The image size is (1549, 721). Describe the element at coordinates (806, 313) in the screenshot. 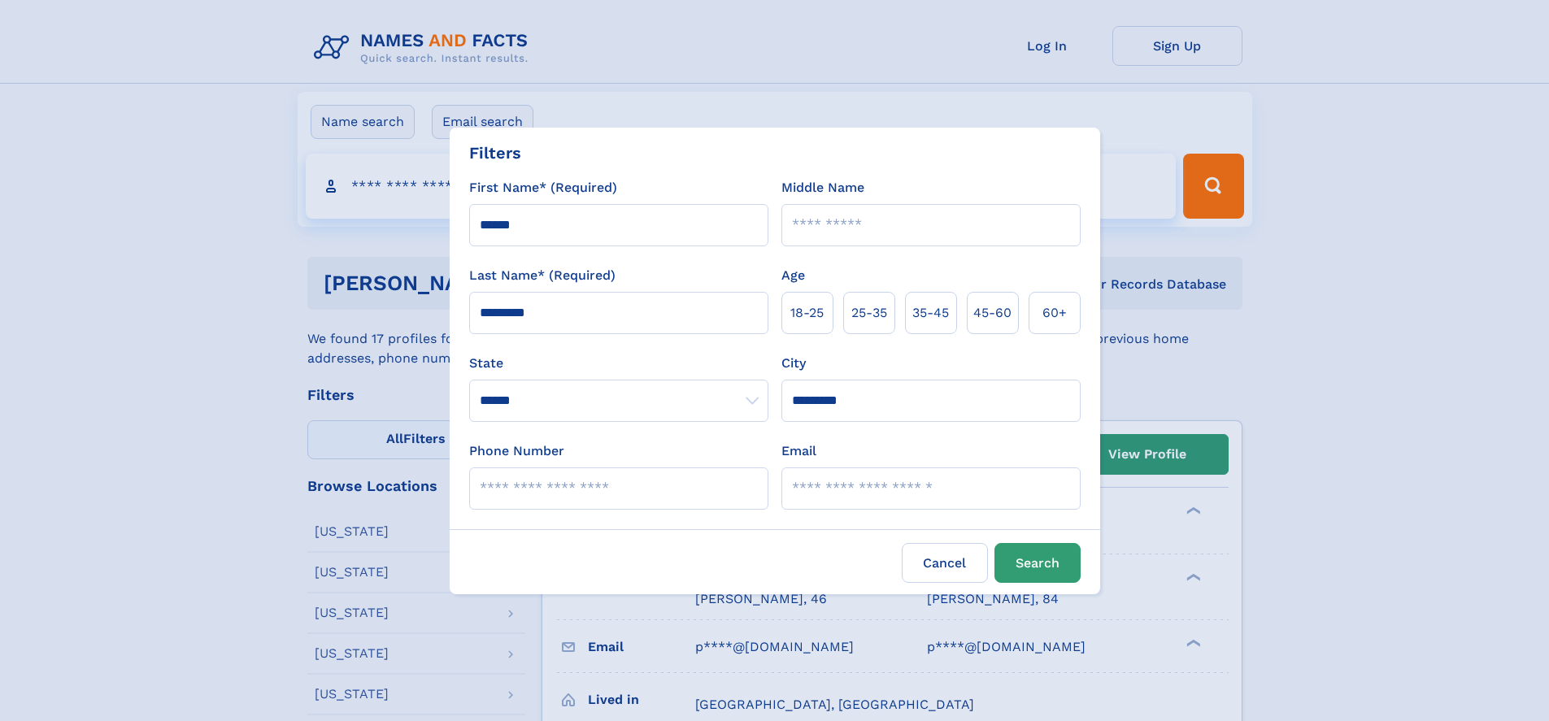

I see `span: 18‑25` at that location.